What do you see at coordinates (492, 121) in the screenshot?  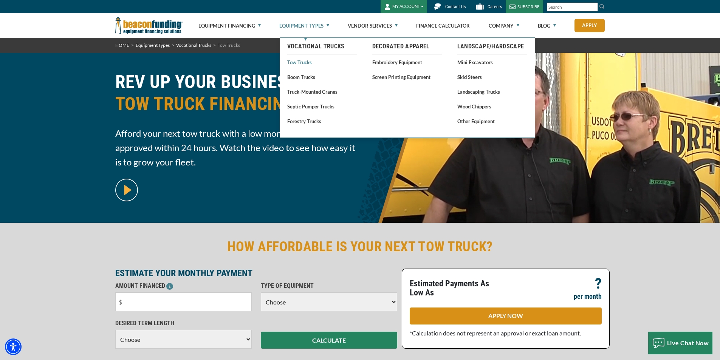 I see `a: Other Equipment` at bounding box center [492, 121].